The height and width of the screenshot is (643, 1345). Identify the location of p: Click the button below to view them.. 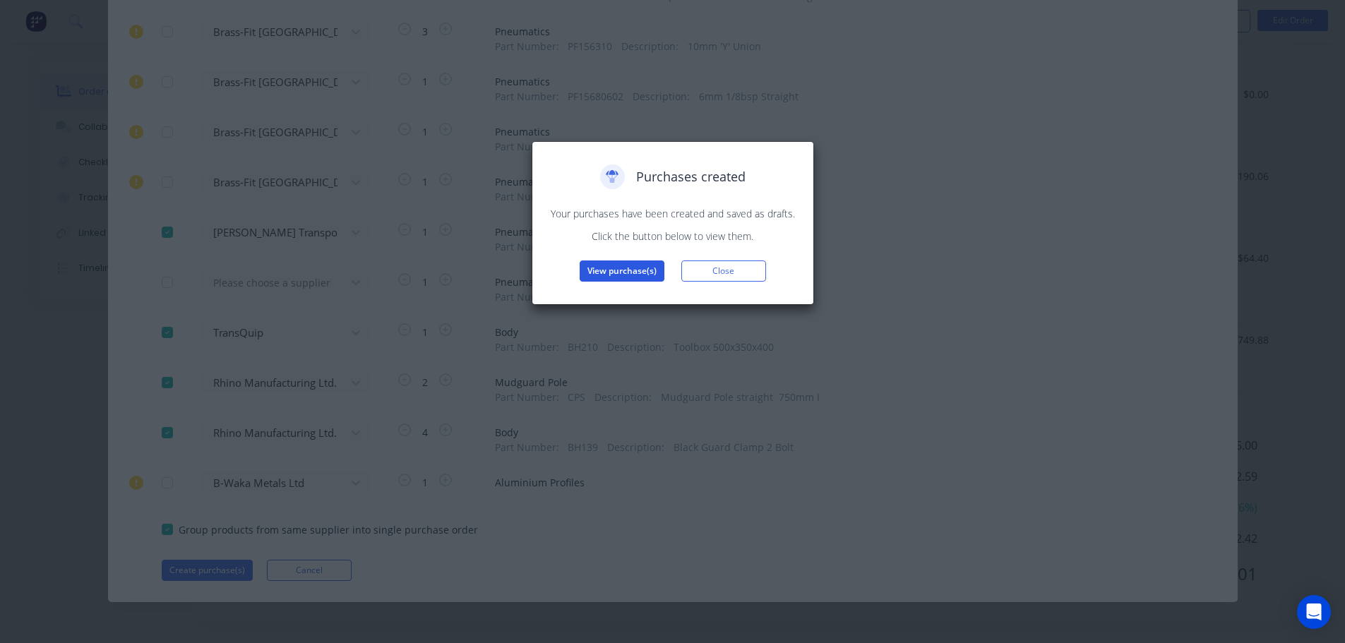
(673, 236).